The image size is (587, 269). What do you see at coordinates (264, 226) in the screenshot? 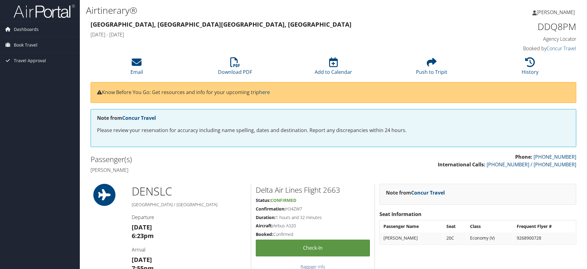
I see `strong: Aircraft:` at bounding box center [264, 226].